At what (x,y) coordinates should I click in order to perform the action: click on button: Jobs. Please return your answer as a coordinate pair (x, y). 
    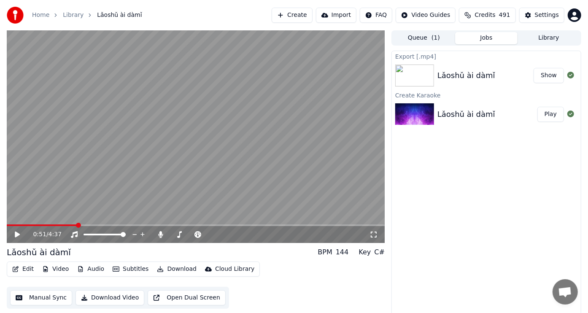
    Looking at the image, I should click on (486, 38).